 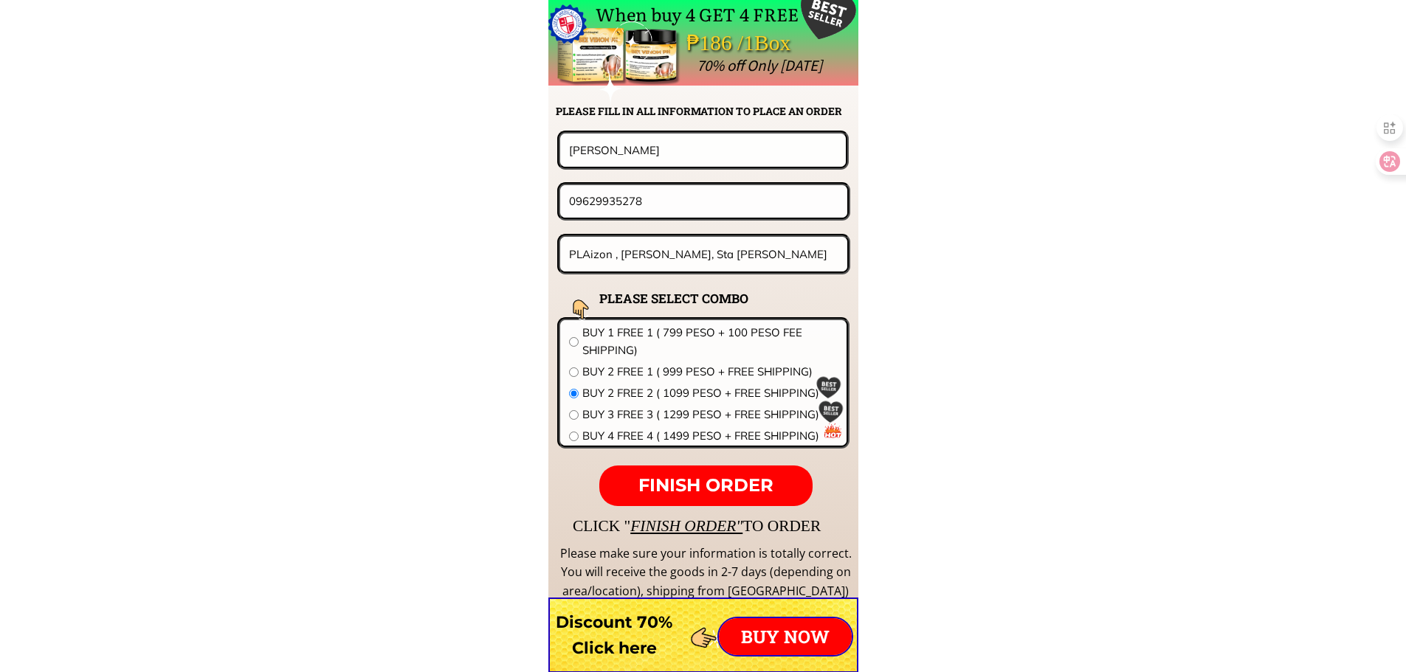 I want to click on h2: PLEASE FILL IN ALL INFORMATION TO PLACE AN ORDER, so click(x=706, y=111).